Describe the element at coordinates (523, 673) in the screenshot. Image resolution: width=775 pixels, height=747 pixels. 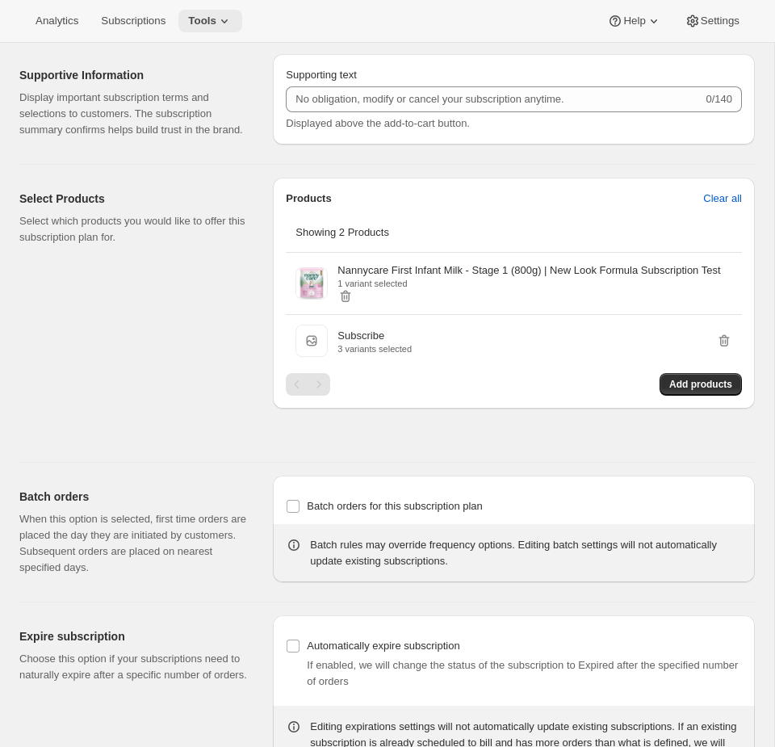
I see `span: If enabled, we will change the status of the subscription to Expired after the specified number o...` at that location.